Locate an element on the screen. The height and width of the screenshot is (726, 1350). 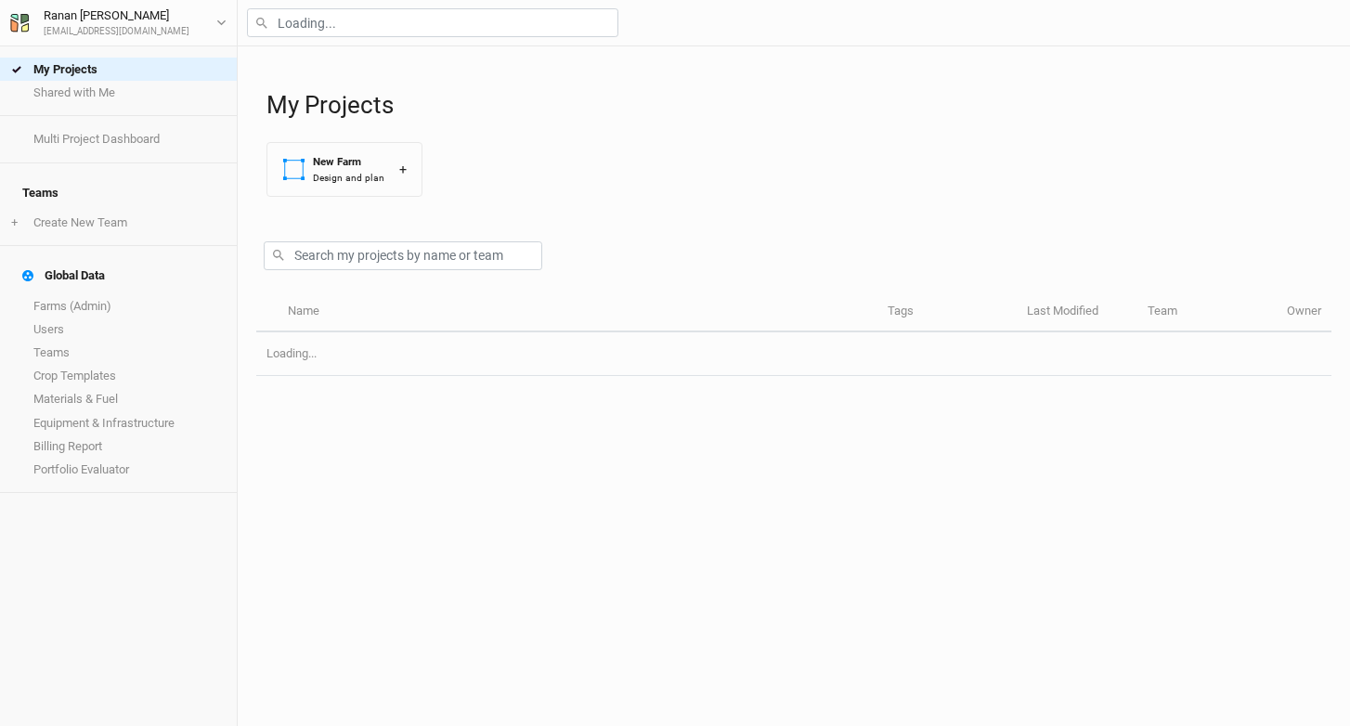
td: Loading... is located at coordinates (794, 354).